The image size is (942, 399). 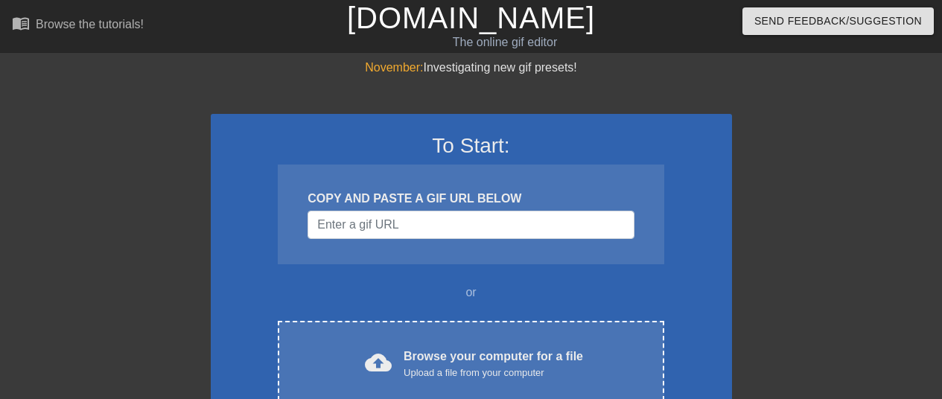 I want to click on button: Send Feedback/Suggestion, so click(x=838, y=21).